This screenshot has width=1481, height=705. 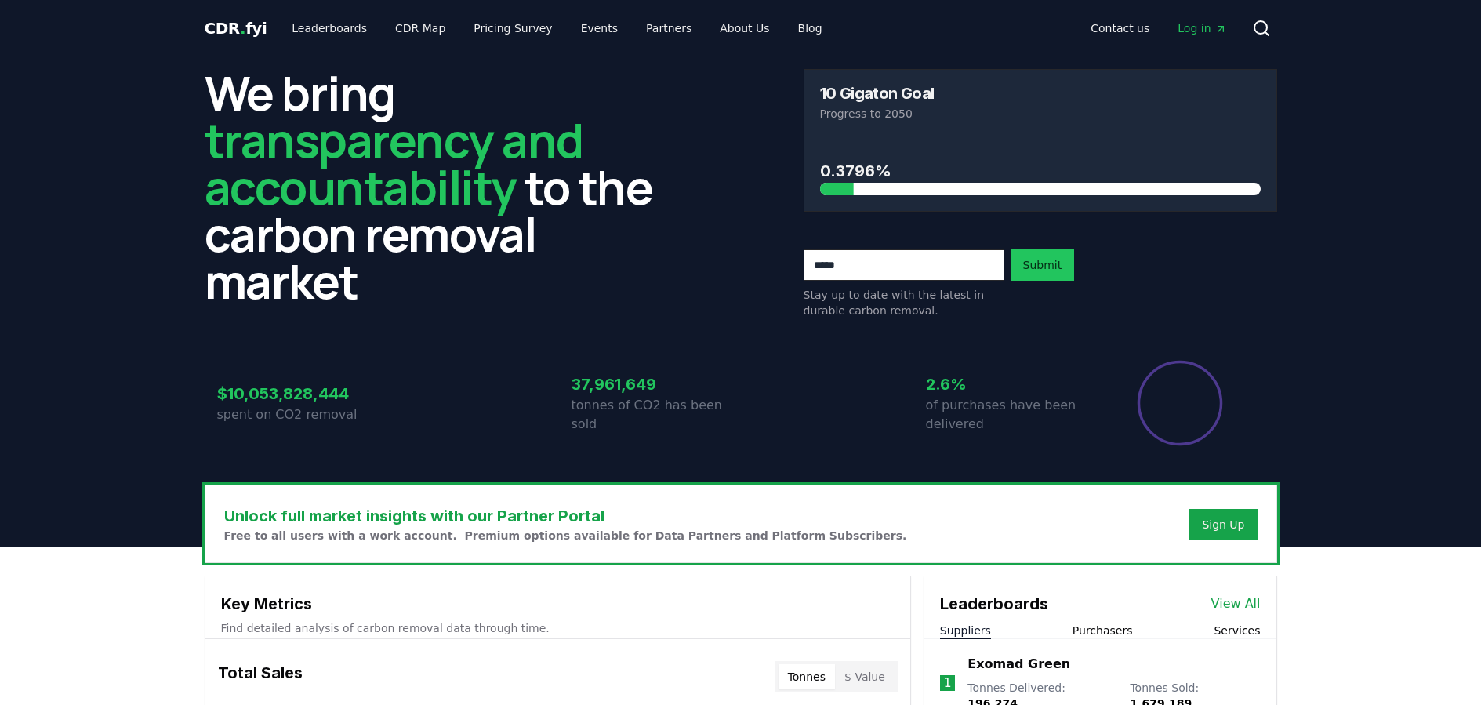 What do you see at coordinates (1236, 630) in the screenshot?
I see `button: Services` at bounding box center [1236, 630].